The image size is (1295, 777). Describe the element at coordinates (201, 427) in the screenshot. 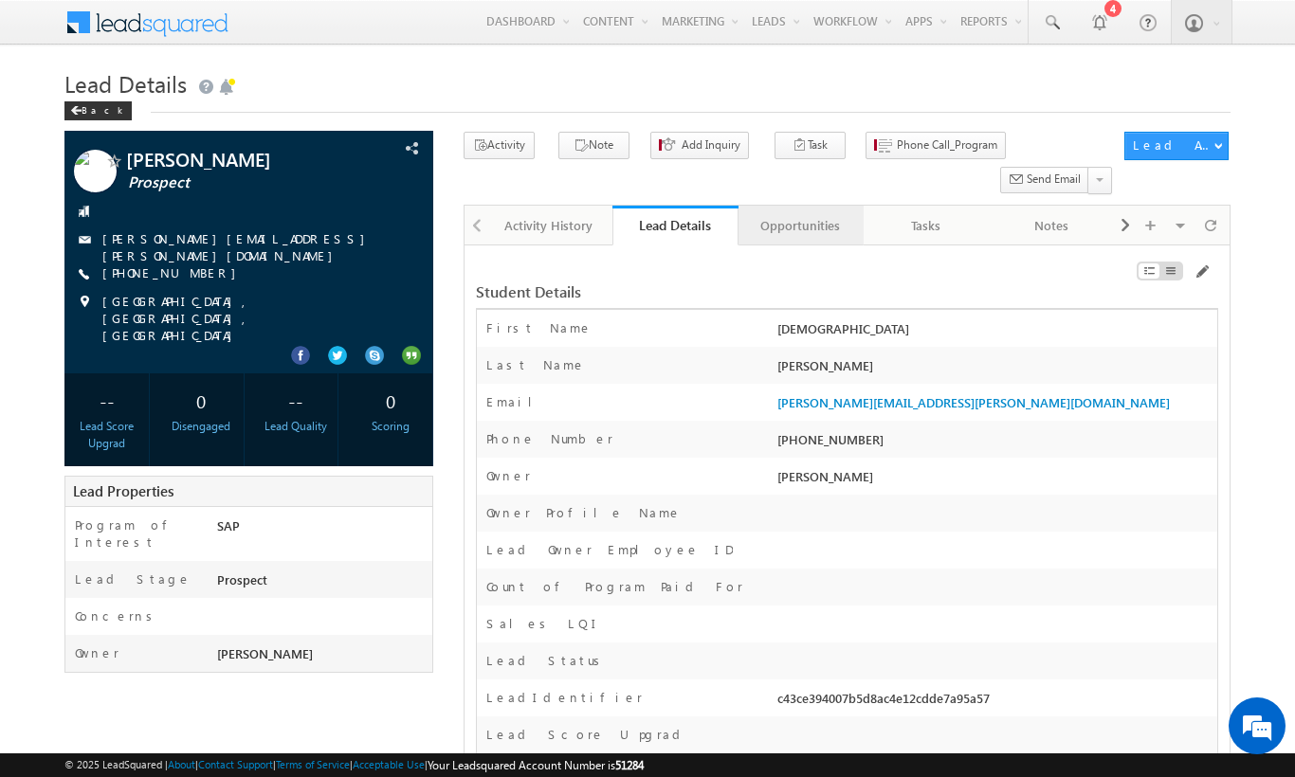

I see `div: Disengaged` at that location.